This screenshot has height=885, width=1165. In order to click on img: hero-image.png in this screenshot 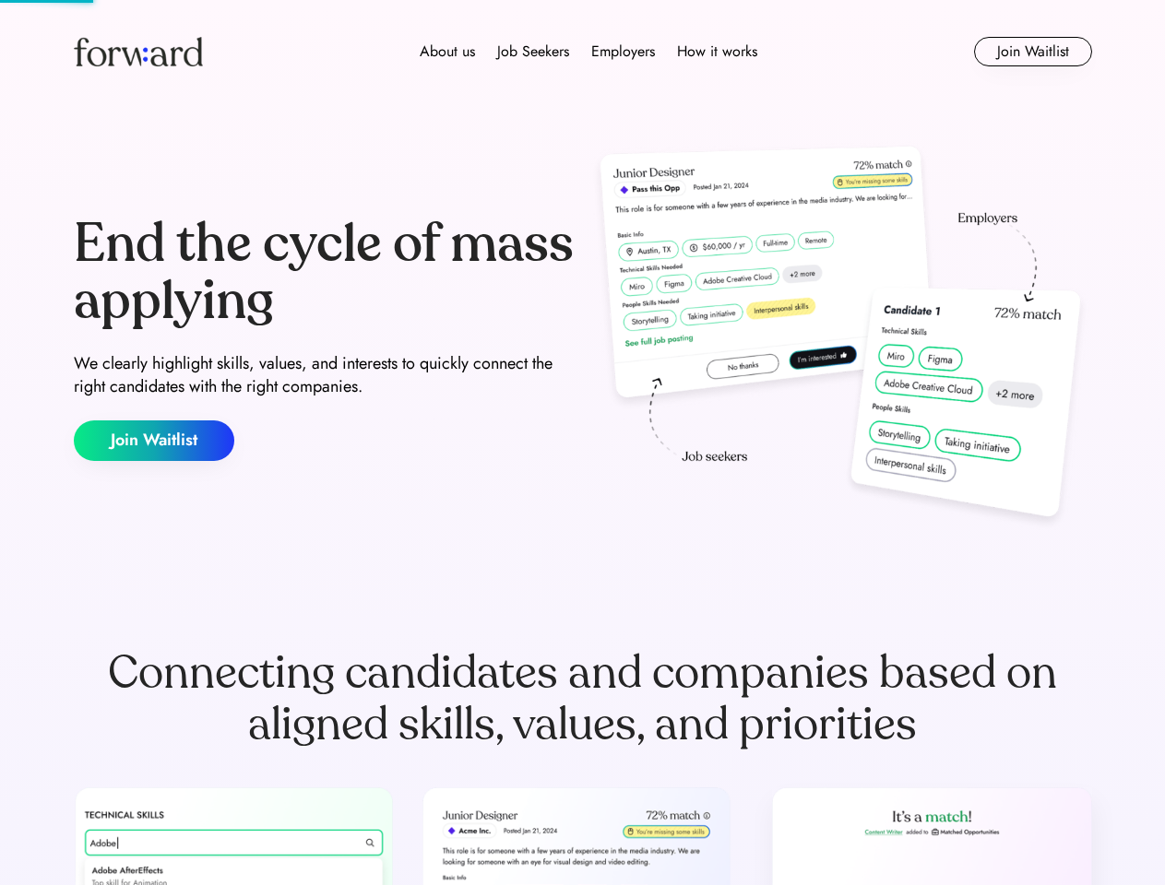, I will do `click(841, 338)`.